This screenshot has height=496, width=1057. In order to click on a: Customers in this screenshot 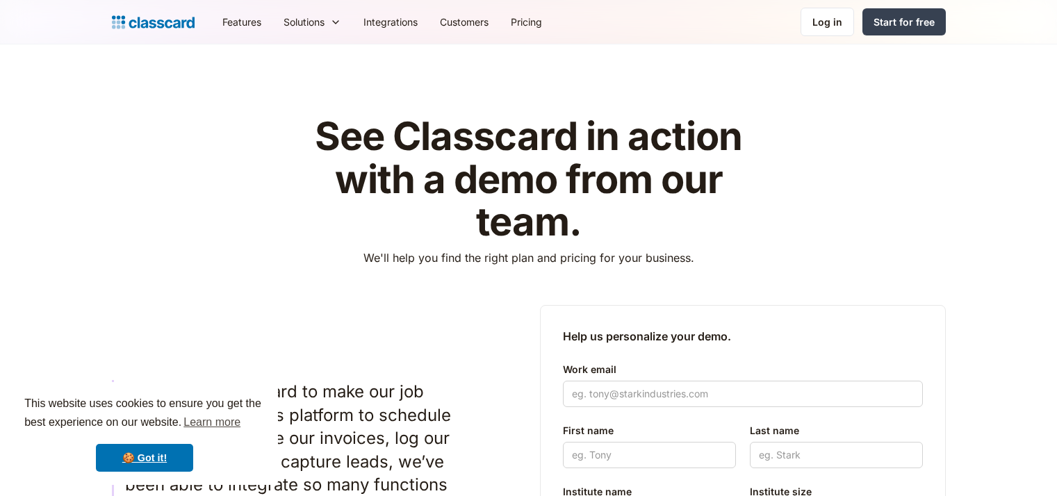, I will do `click(464, 22)`.